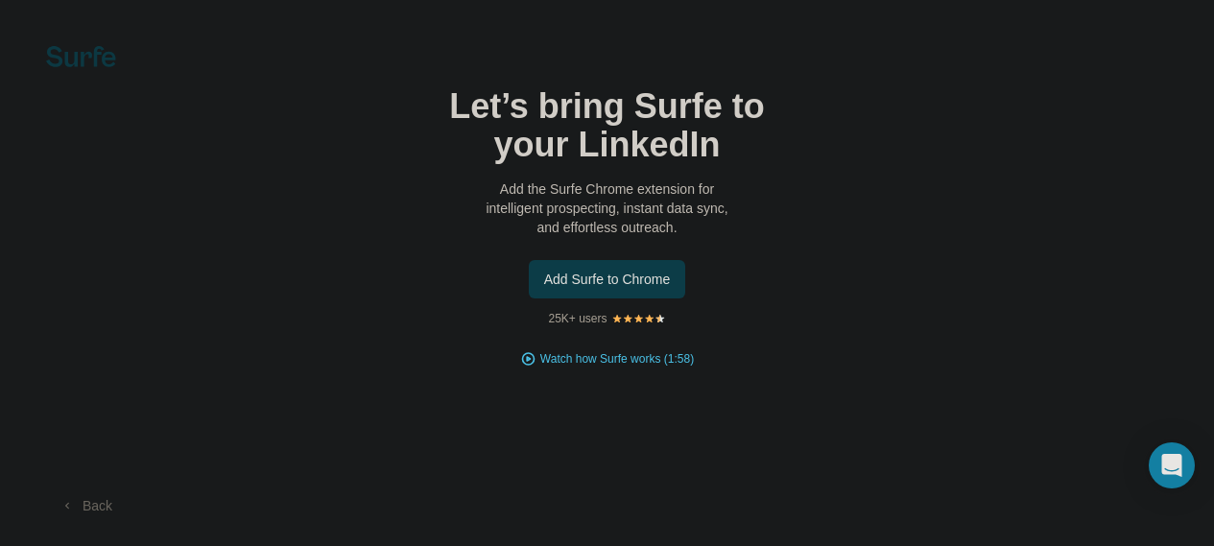  Describe the element at coordinates (577, 319) in the screenshot. I see `p: 25K+ users` at that location.